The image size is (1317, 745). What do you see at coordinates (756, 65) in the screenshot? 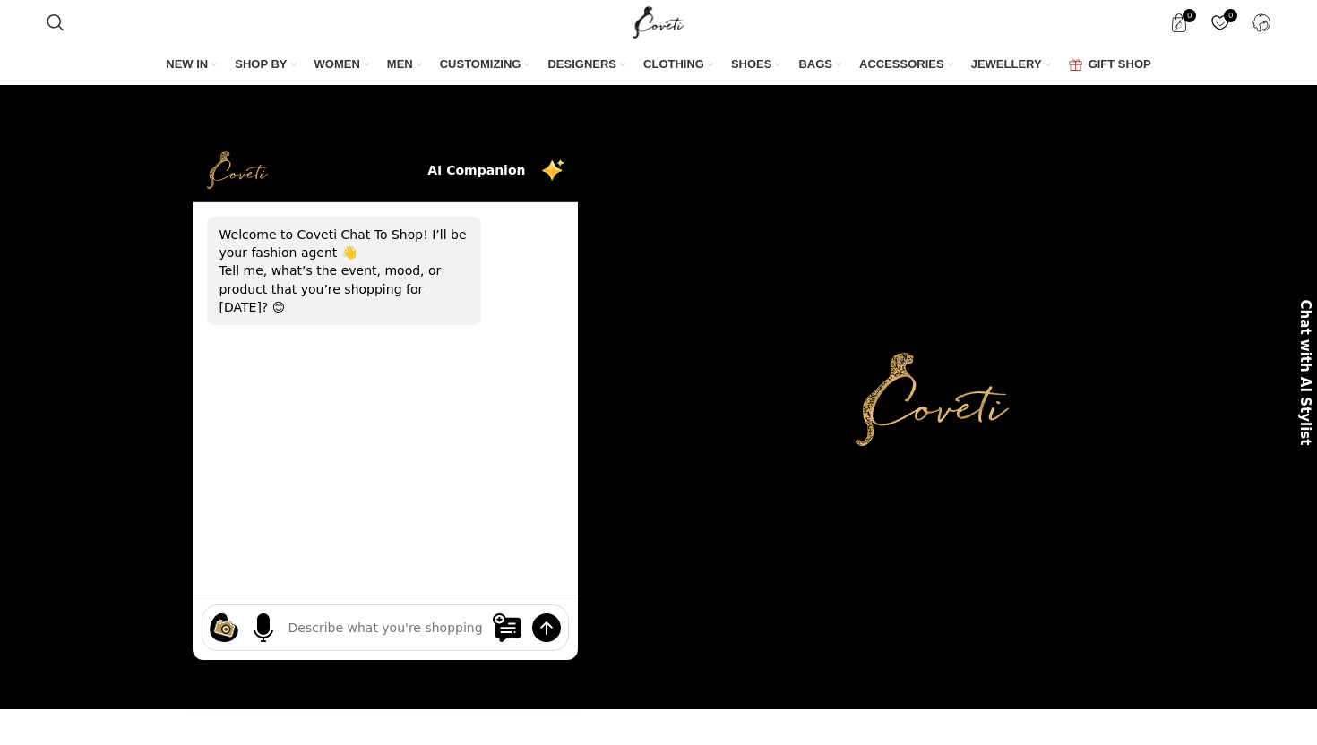
I see `a: SHOES` at bounding box center [756, 65].